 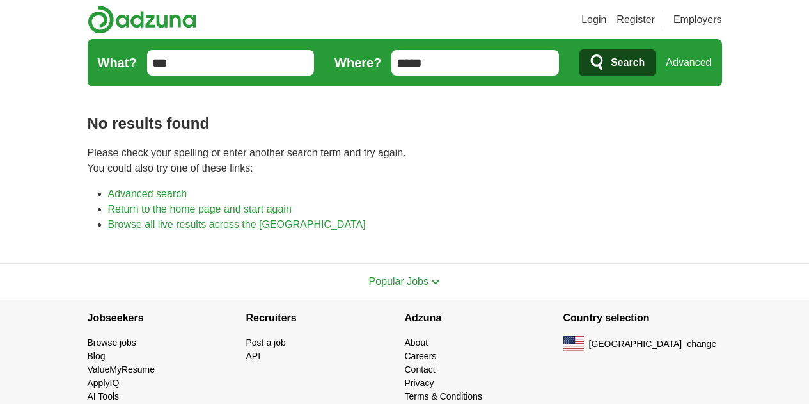 What do you see at coordinates (97, 356) in the screenshot?
I see `a: Blog` at bounding box center [97, 356].